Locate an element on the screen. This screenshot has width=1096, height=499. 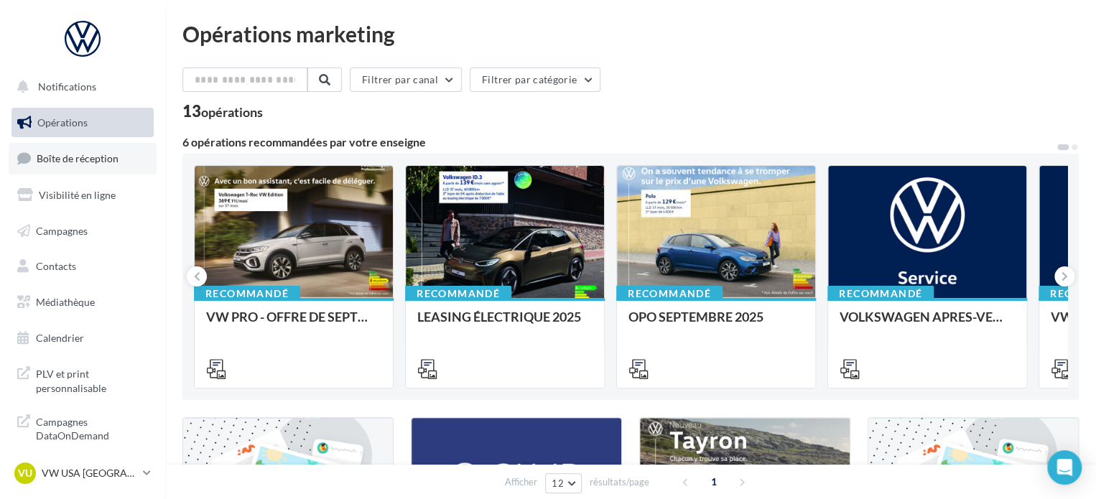
button: Notifications is located at coordinates (80, 87).